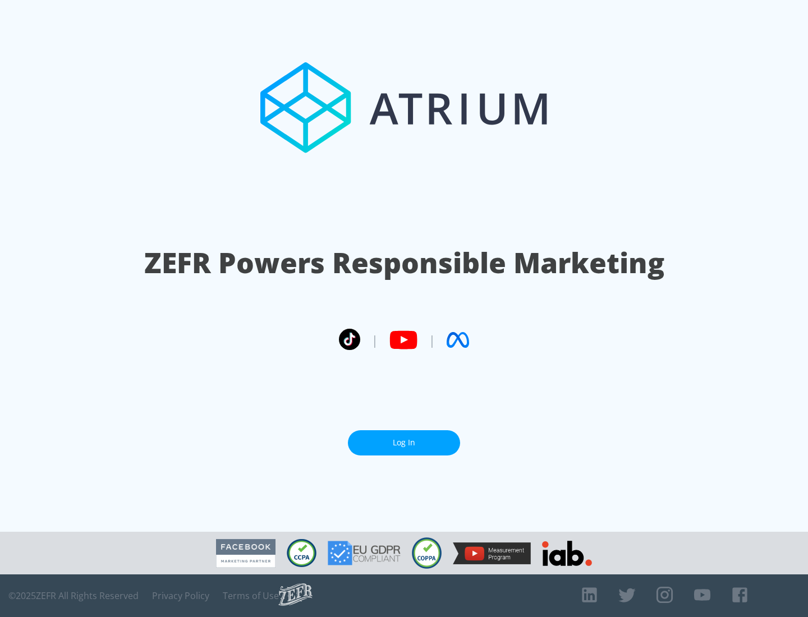 This screenshot has height=617, width=808. Describe the element at coordinates (181, 596) in the screenshot. I see `a: Privacy Policy` at that location.